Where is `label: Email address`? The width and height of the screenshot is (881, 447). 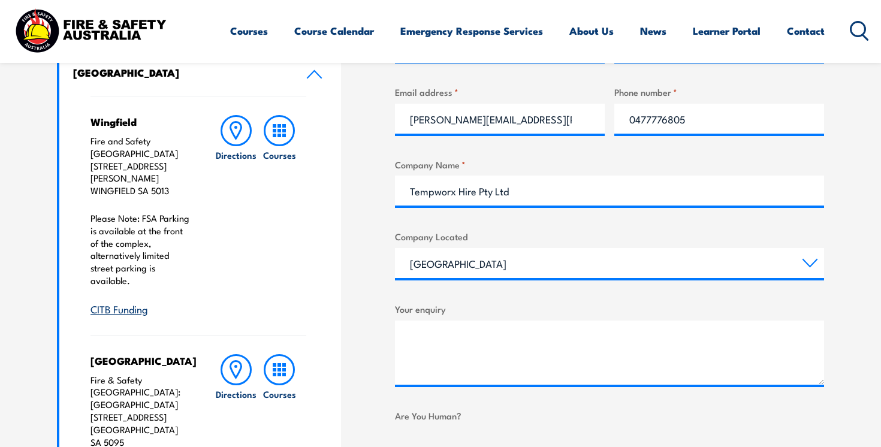 label: Email address is located at coordinates (500, 92).